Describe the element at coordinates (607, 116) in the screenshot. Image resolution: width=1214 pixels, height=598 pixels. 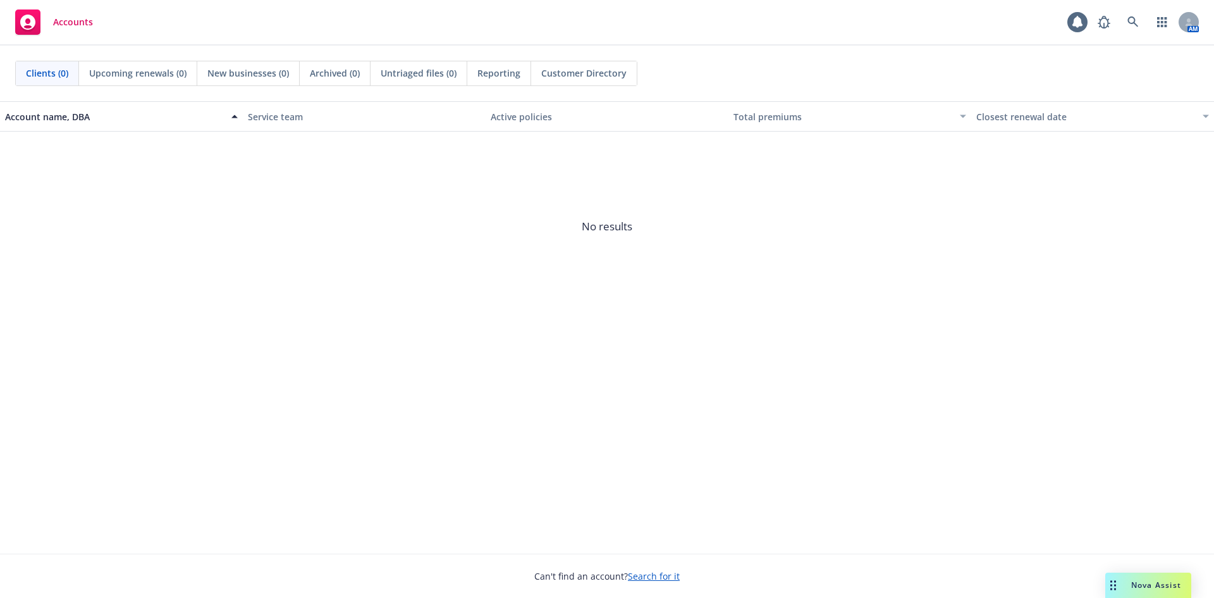
I see `div: Active policies` at that location.